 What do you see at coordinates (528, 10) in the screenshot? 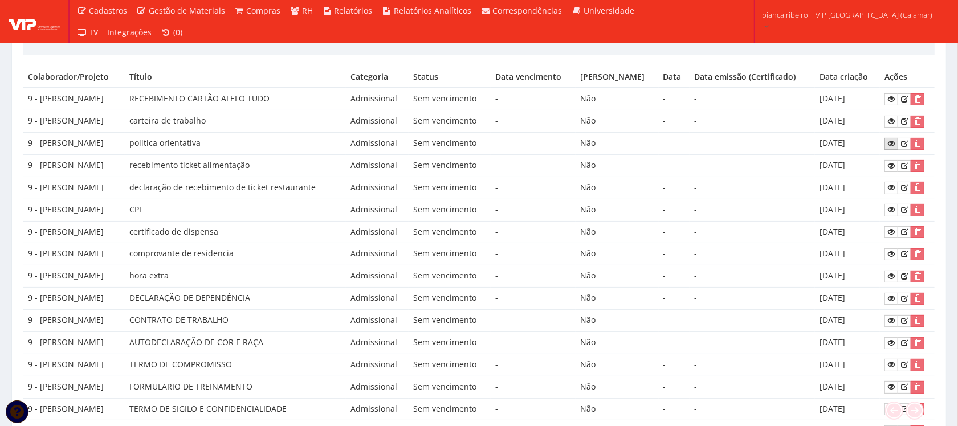
I see `span: Correspondências` at bounding box center [528, 10].